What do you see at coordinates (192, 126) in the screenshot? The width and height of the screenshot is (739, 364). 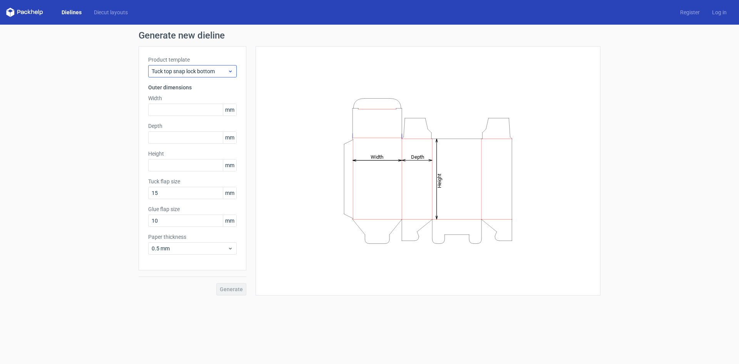 I see `label: Depth` at bounding box center [192, 126].